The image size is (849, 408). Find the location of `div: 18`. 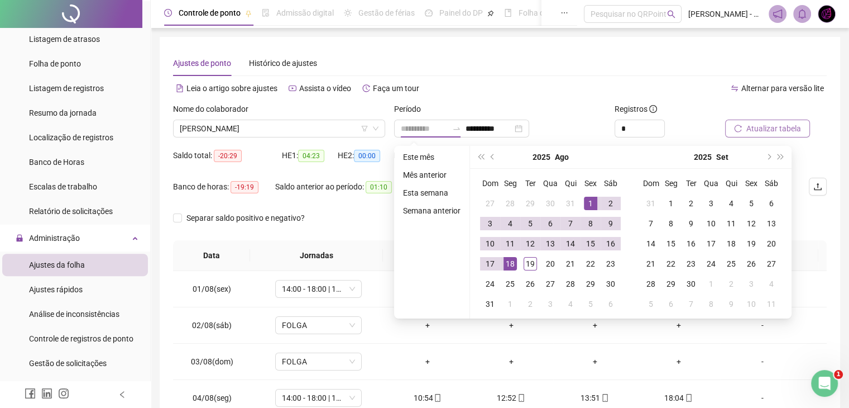

div: 18 is located at coordinates (732, 243).